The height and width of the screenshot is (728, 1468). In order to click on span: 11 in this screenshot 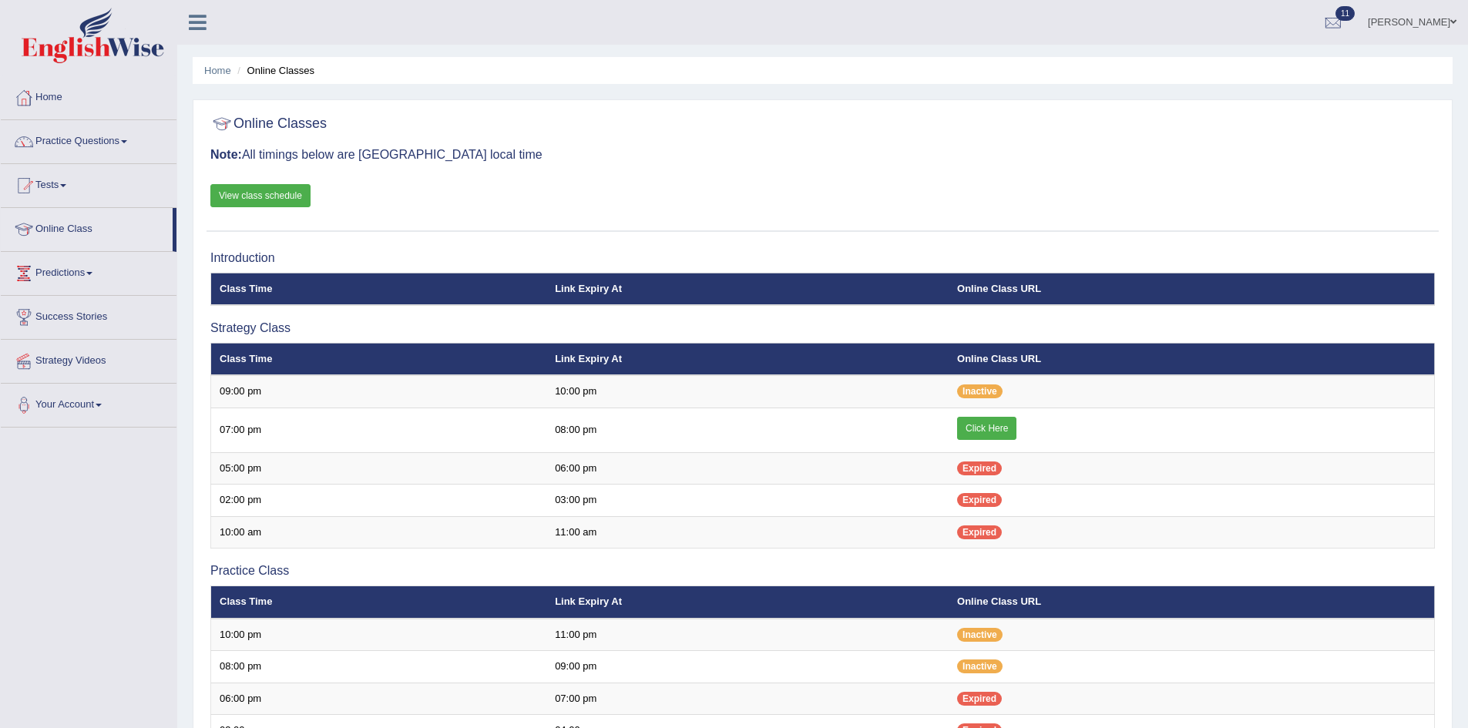, I will do `click(1344, 13)`.